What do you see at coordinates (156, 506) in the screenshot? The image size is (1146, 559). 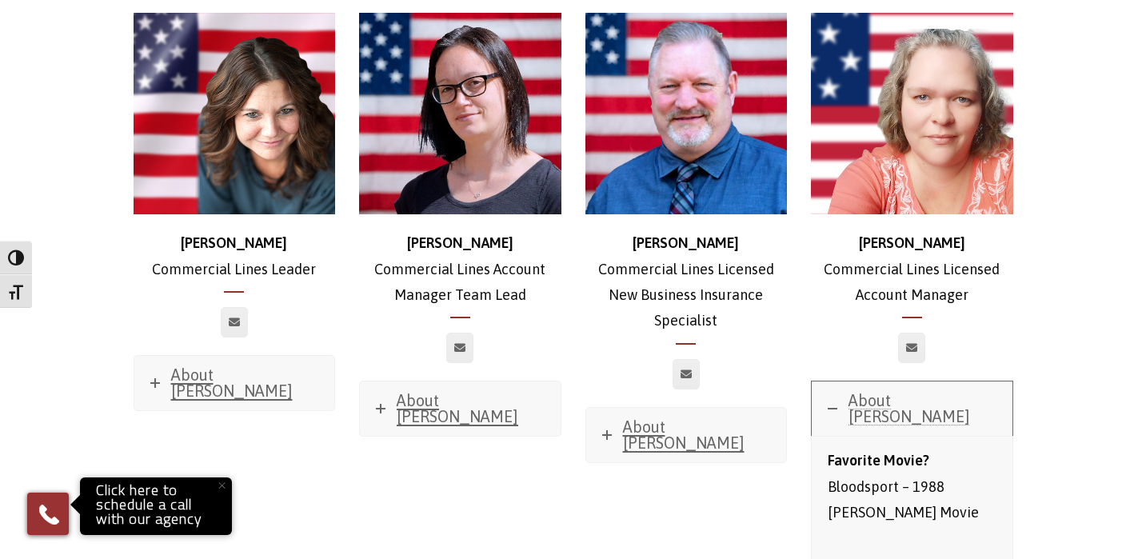 I see `p: Click here to schedule a call with our agency` at bounding box center [156, 506].